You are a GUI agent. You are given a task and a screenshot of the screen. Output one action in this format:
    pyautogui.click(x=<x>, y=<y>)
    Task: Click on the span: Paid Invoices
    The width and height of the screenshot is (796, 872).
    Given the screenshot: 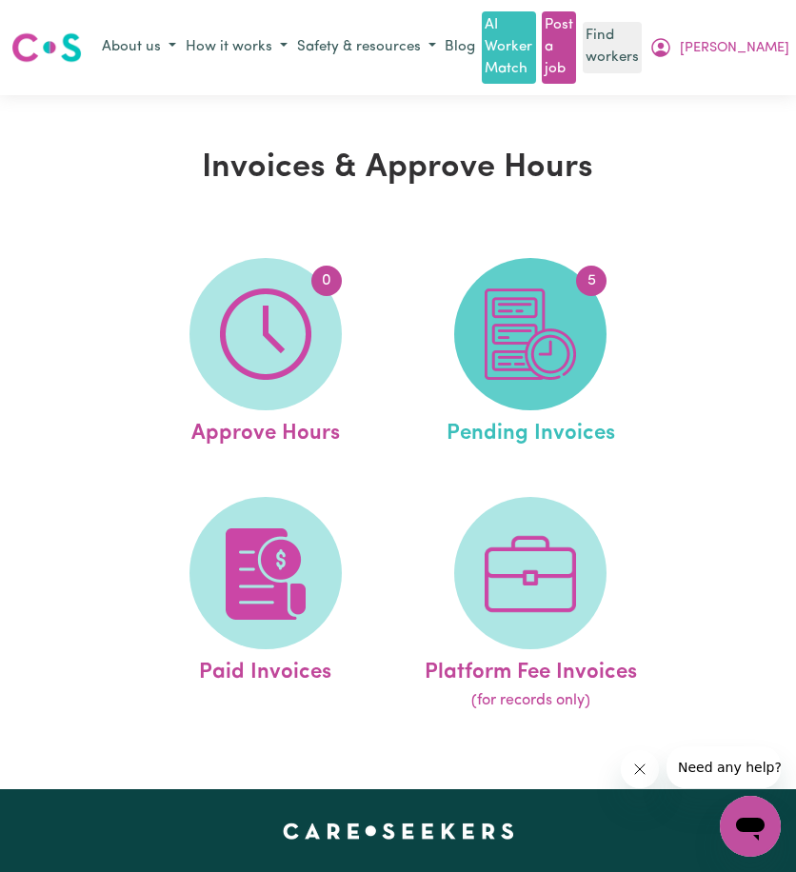 What is the action you would take?
    pyautogui.click(x=265, y=670)
    